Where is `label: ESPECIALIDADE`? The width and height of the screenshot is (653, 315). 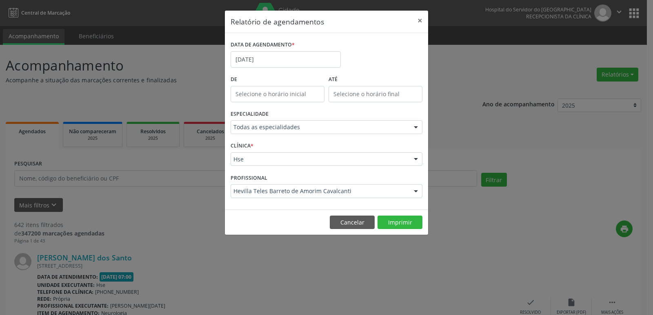
label: ESPECIALIDADE is located at coordinates (249, 114).